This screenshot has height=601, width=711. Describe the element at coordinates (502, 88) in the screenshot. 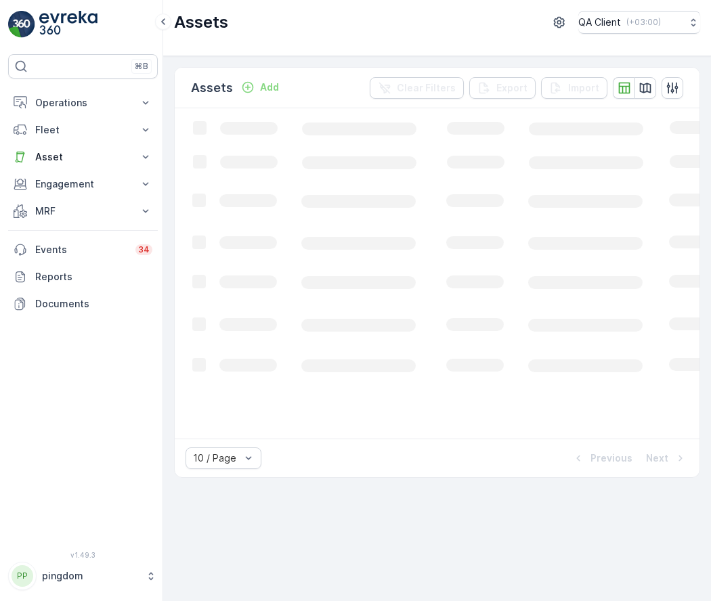

I see `button: Export` at that location.